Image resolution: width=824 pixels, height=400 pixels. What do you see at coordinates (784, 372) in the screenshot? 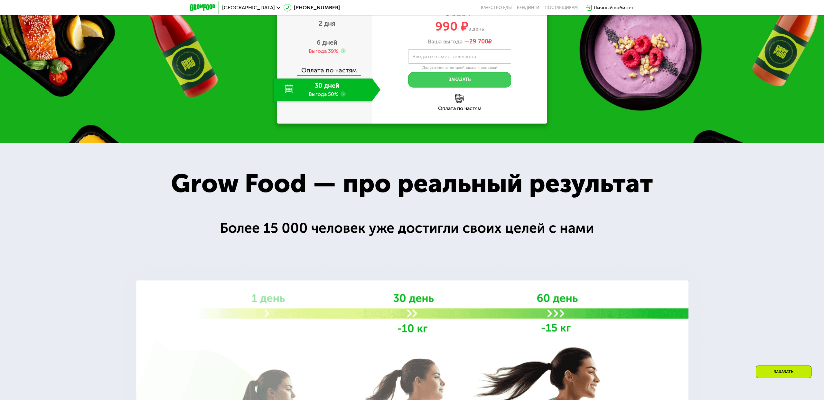
I see `div: Заказать` at bounding box center [784, 372].